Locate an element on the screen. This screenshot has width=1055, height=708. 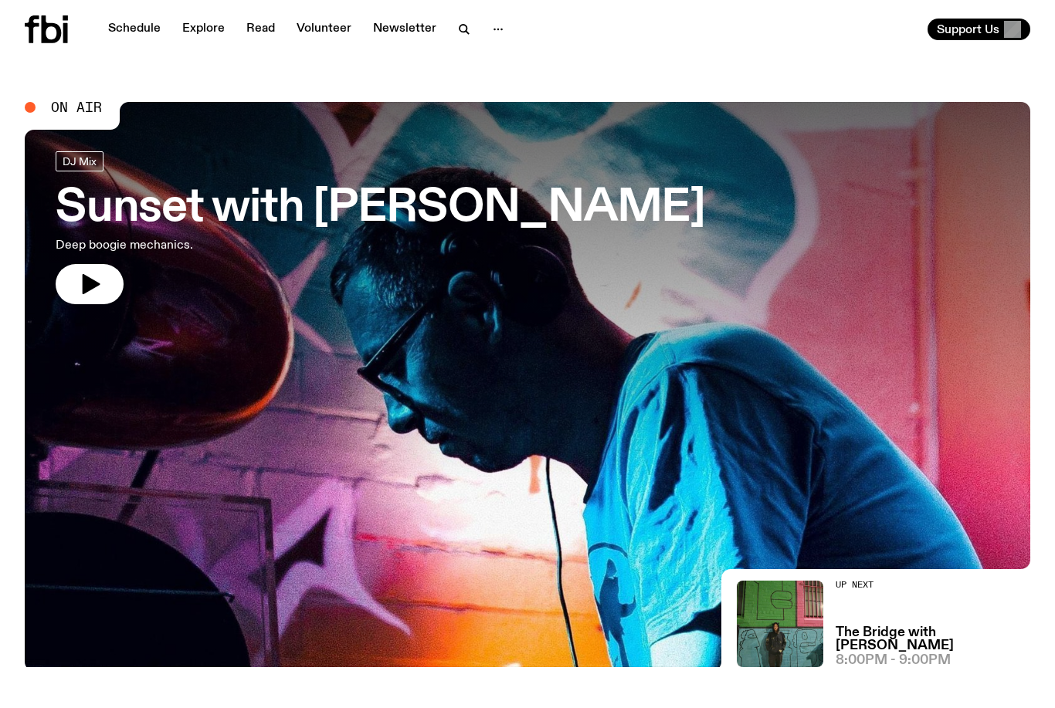
p: Deep boogie mechanics. is located at coordinates (253, 246).